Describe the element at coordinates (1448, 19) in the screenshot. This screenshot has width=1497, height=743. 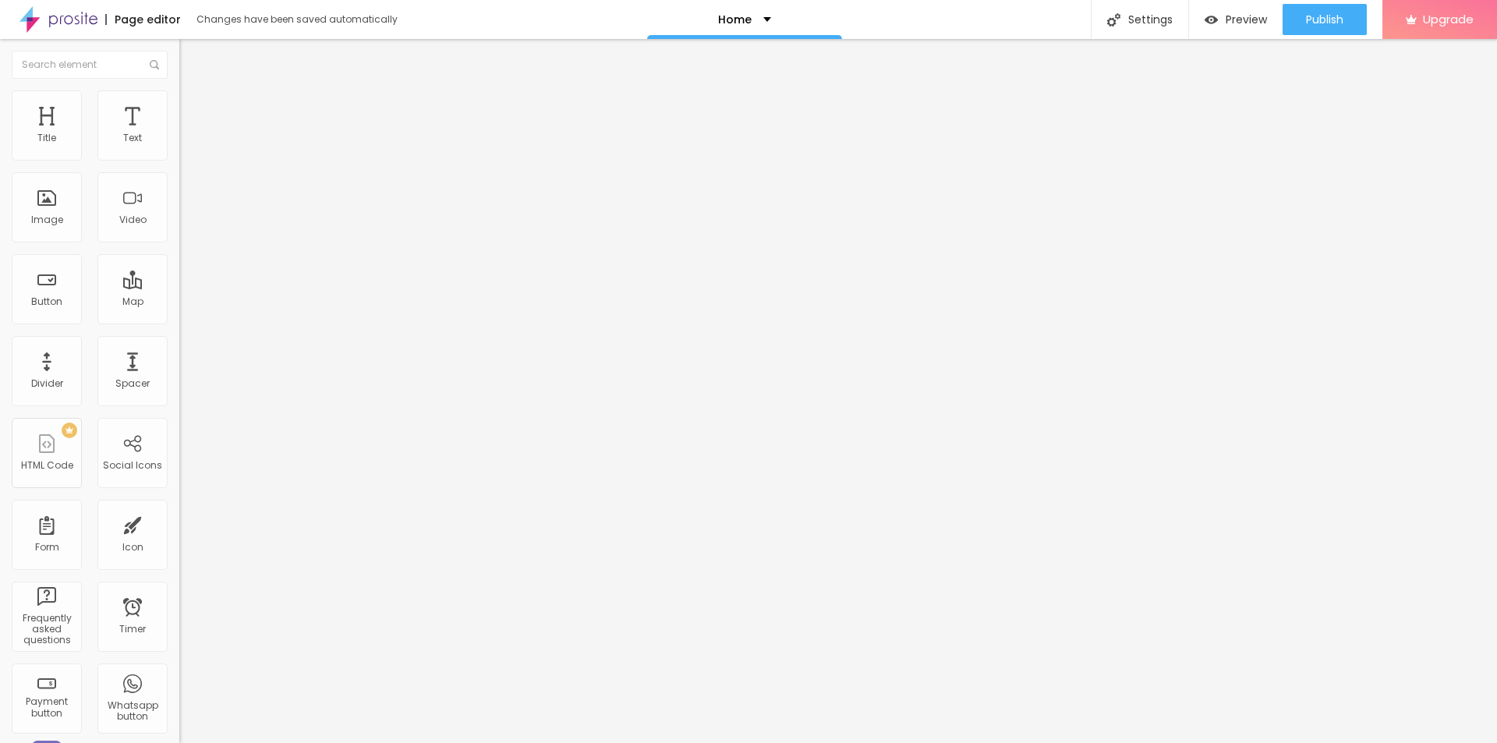
I see `span: Upgrade` at that location.